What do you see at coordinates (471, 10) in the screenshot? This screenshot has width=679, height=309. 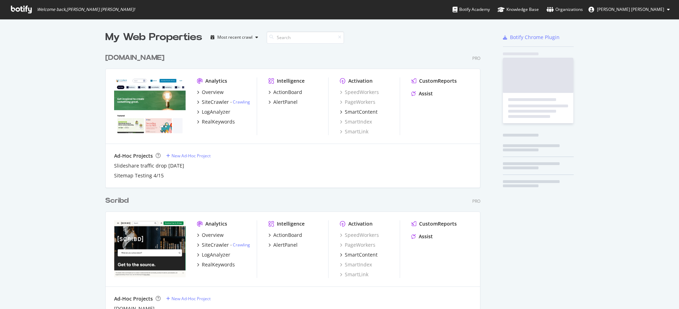 I see `div: Botify Academy` at bounding box center [471, 10].